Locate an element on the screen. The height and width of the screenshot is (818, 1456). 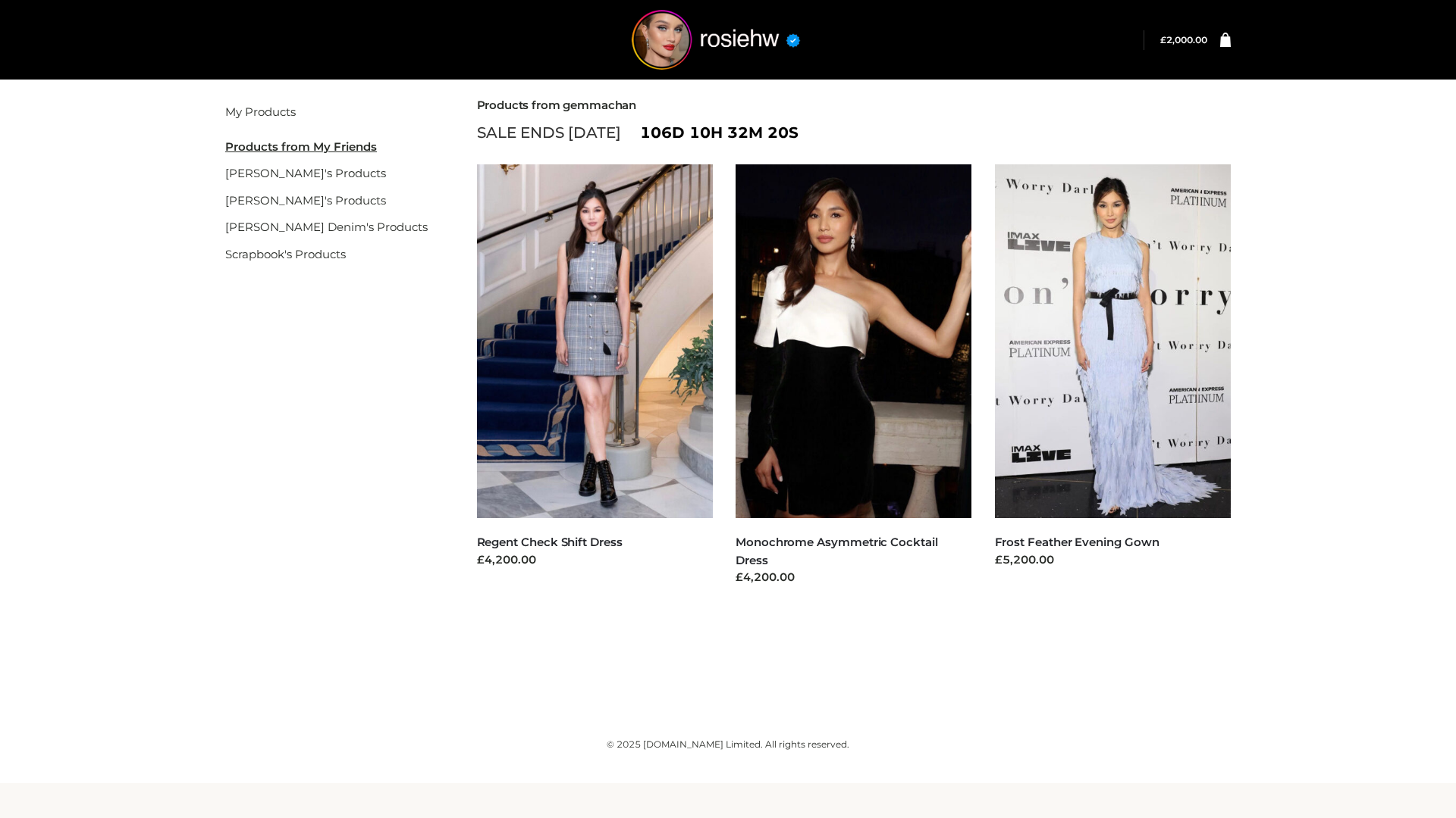
a: Scrapbook's Products is located at coordinates (285, 254).